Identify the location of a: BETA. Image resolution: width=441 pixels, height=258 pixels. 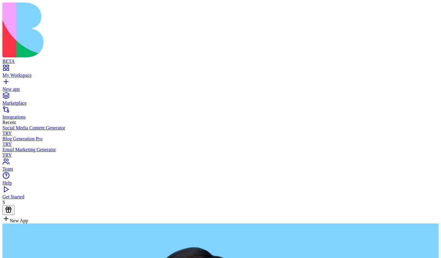
(220, 59).